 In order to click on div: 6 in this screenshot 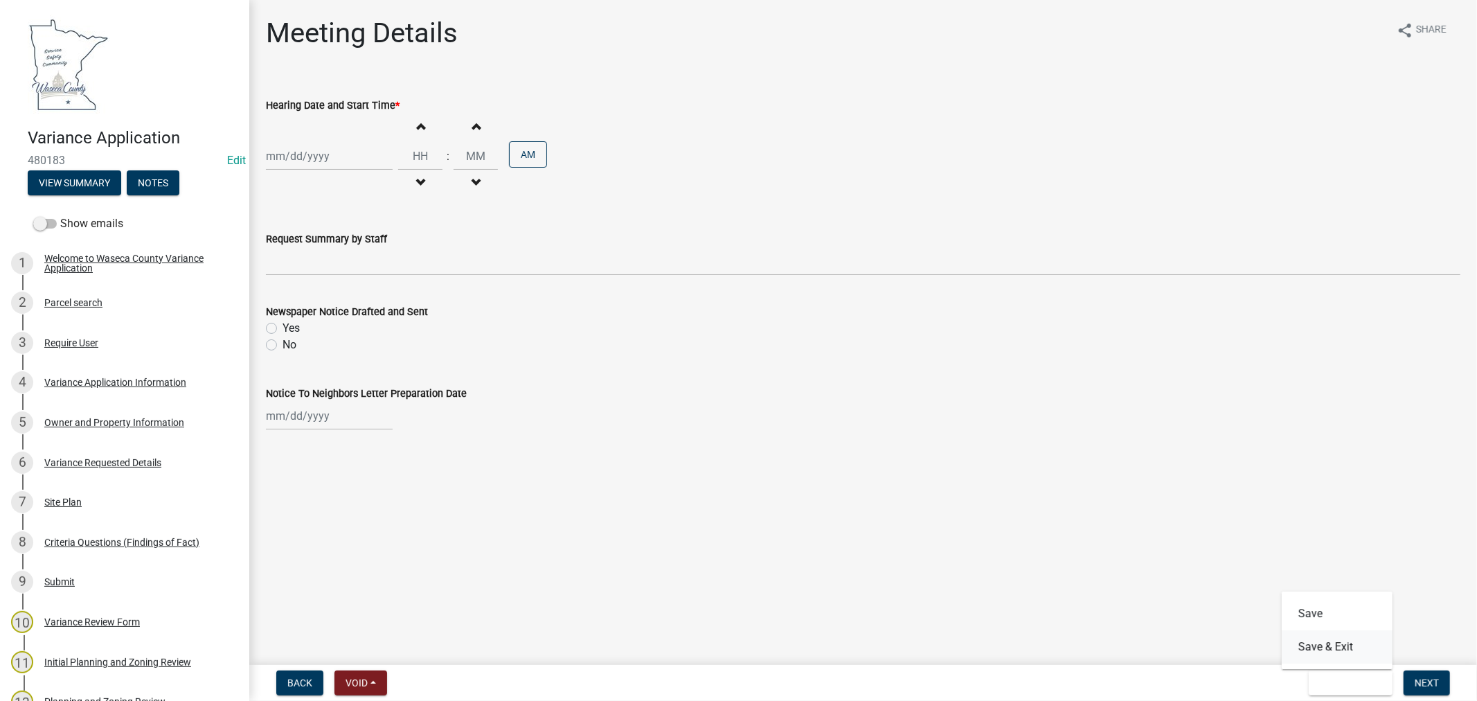, I will do `click(22, 463)`.